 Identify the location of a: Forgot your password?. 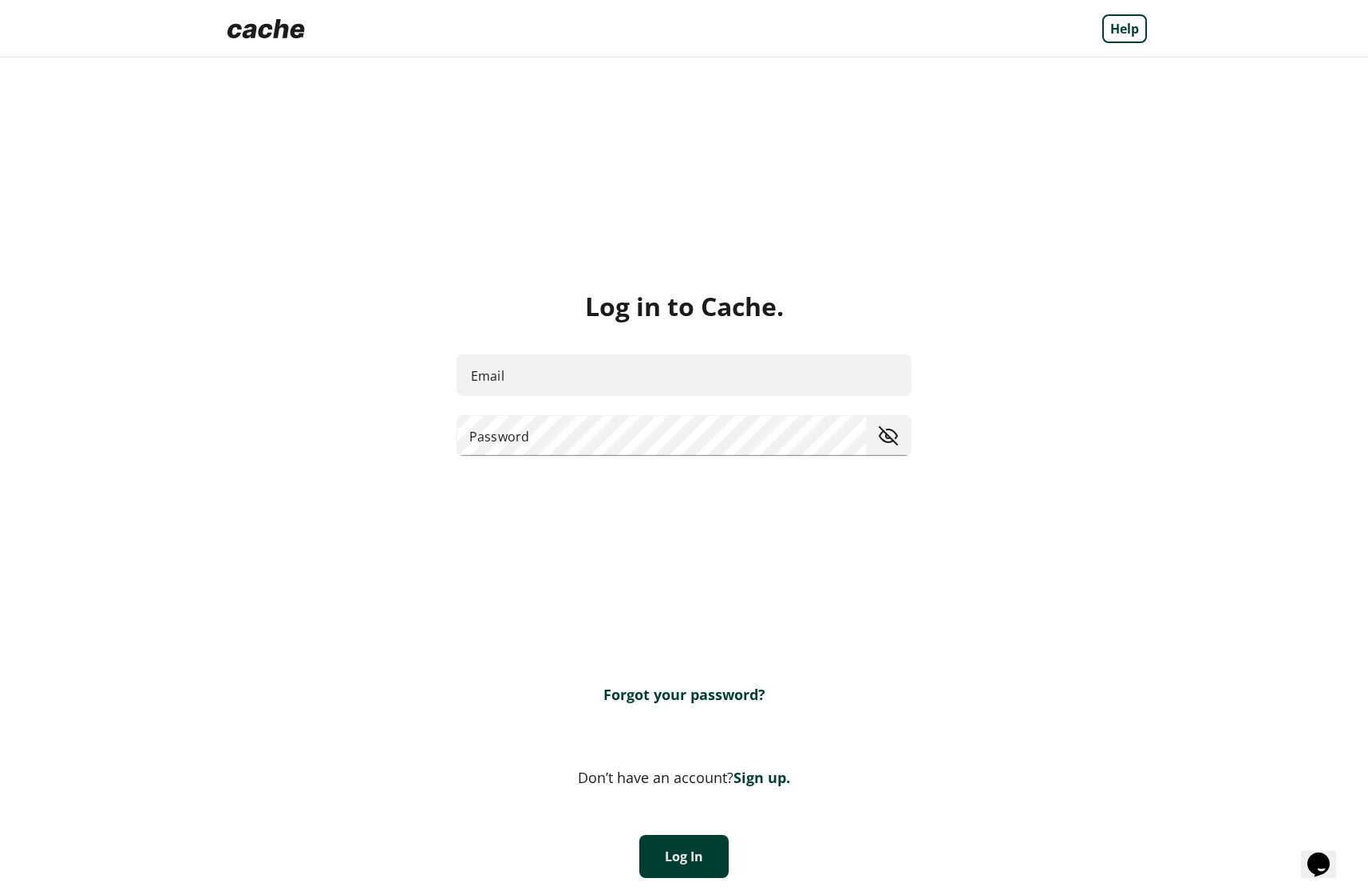
(684, 694).